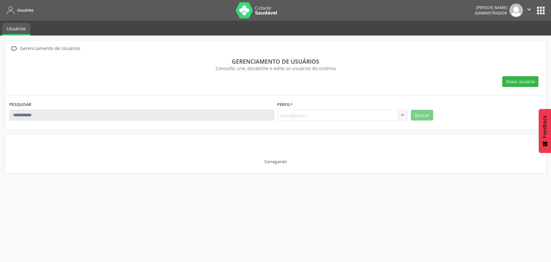  I want to click on button: Novo usuário, so click(520, 82).